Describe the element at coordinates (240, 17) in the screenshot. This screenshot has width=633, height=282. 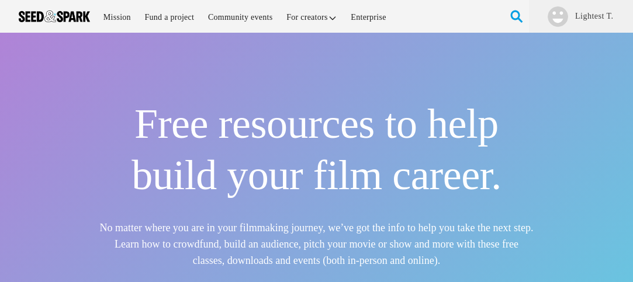
I see `a: Community events` at that location.